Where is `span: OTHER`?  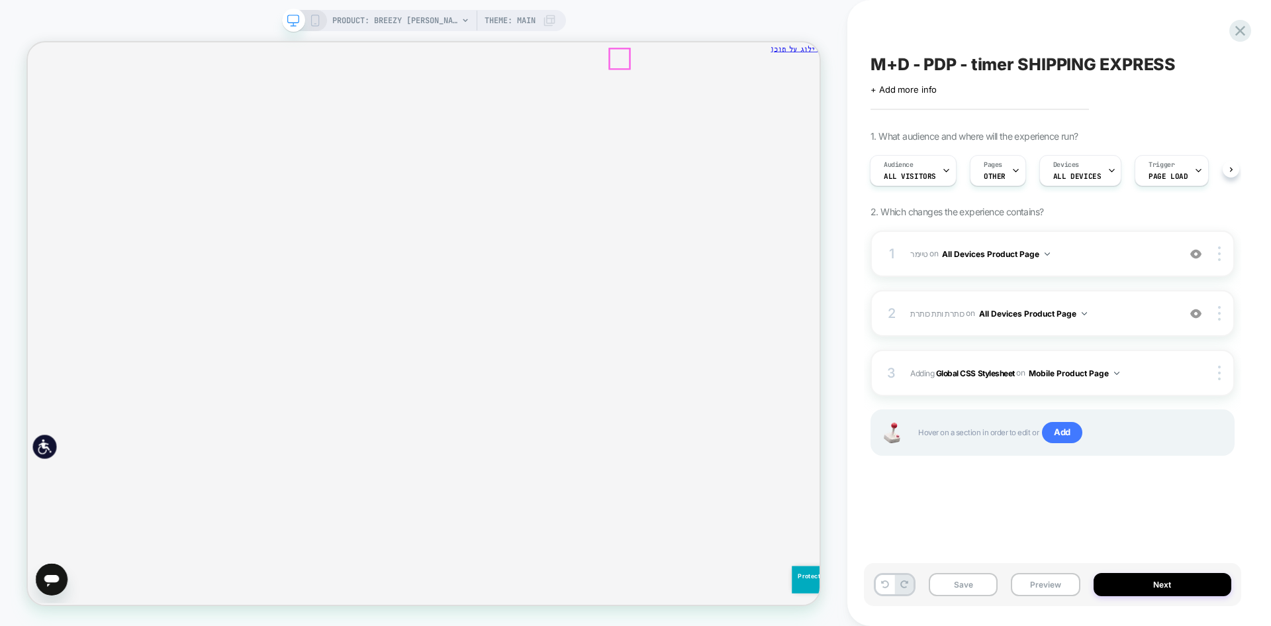
span: OTHER is located at coordinates (995, 176).